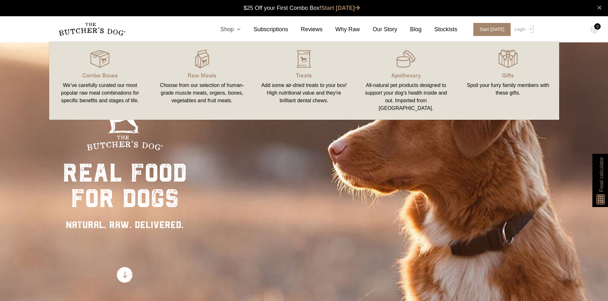  I want to click on div: Add some air-dried treats to your box! High nutritional value and they're brilliant dental chews., so click(304, 93).